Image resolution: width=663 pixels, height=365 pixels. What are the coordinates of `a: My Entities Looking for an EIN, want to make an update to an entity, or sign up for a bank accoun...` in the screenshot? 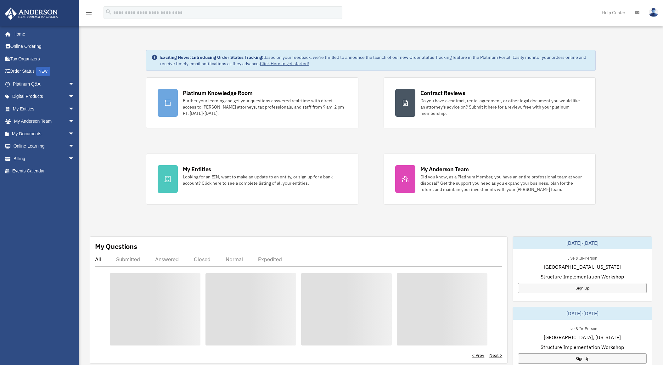 It's located at (252, 179).